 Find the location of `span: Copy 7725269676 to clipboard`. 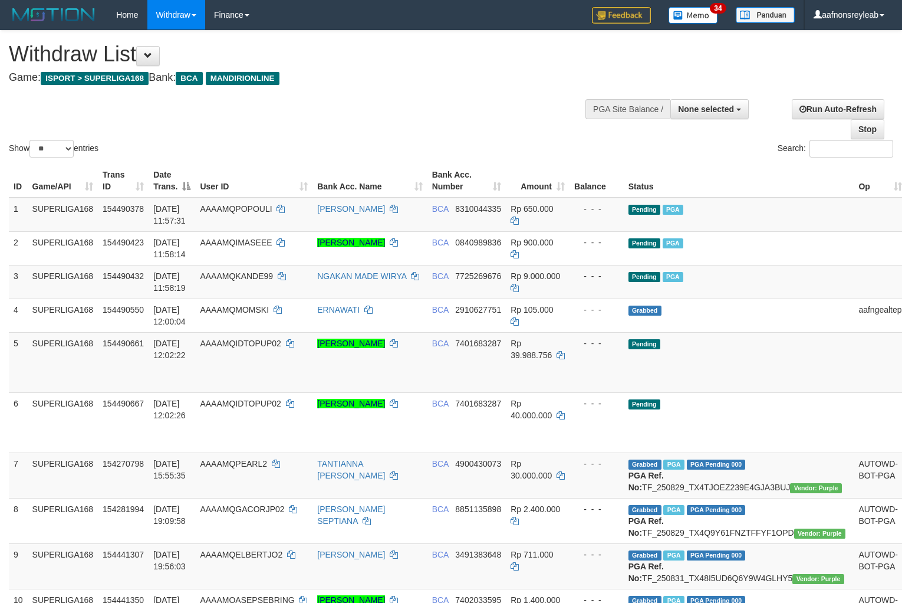

span: Copy 7725269676 to clipboard is located at coordinates (478, 276).